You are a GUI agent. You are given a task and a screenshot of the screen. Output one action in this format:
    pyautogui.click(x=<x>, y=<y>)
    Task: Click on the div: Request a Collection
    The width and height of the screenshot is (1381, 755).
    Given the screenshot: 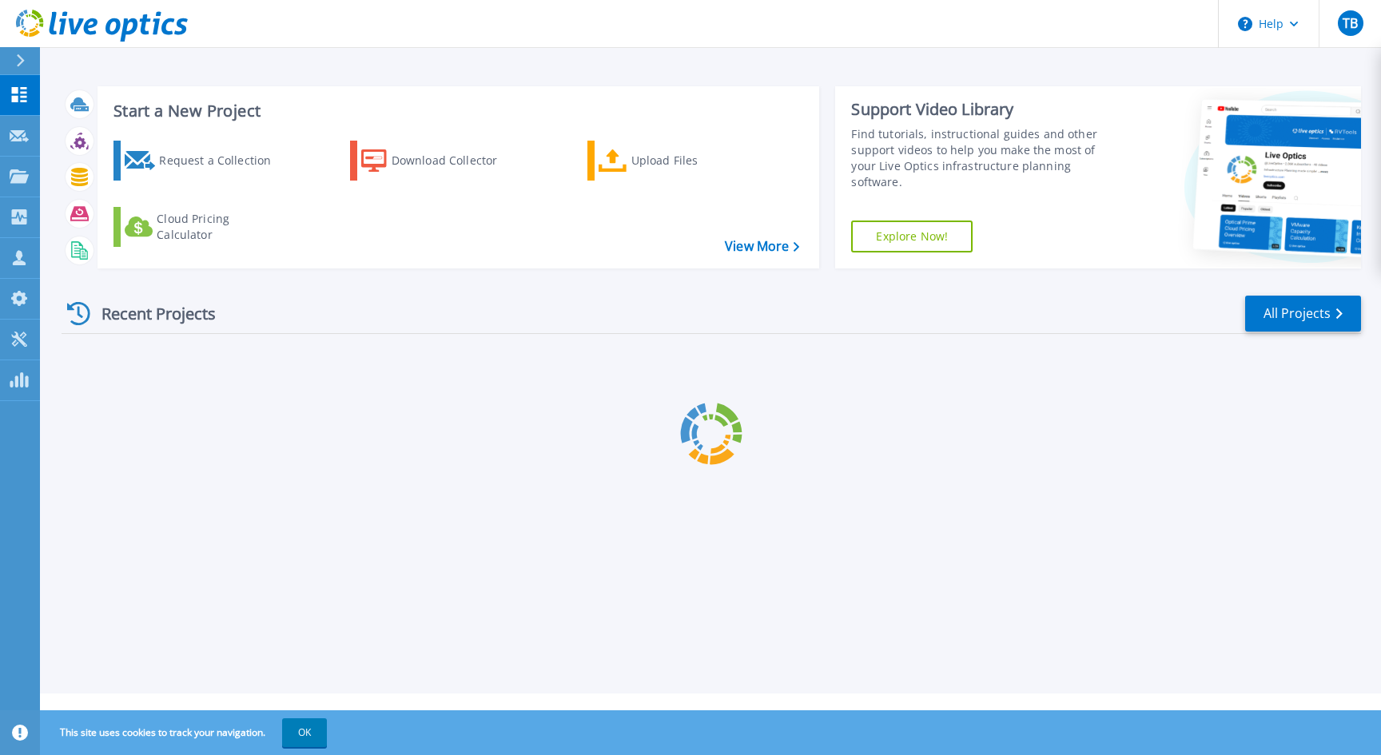 What is the action you would take?
    pyautogui.click(x=223, y=161)
    